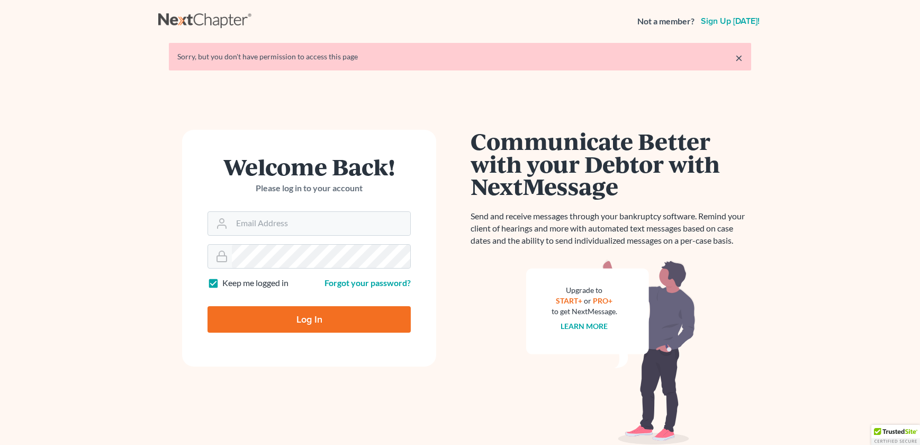 Image resolution: width=920 pixels, height=445 pixels. What do you see at coordinates (611, 352) in the screenshot?
I see `img: nextmessage_bg-59042aed3d76b12b5cd301f8e5b87938c9018125f34e5fa2b7a6b67550977c72.svg` at bounding box center [611, 352].